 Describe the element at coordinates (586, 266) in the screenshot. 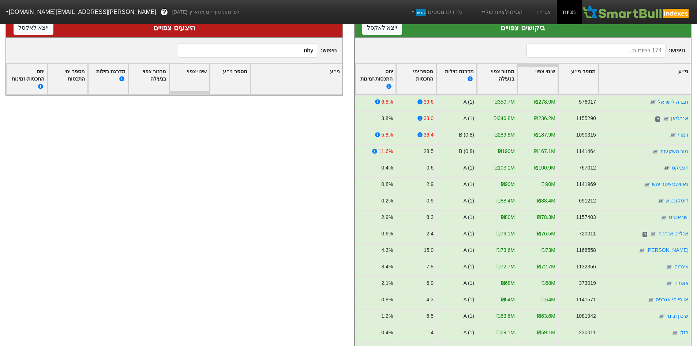

I see `div: 1132356` at that location.